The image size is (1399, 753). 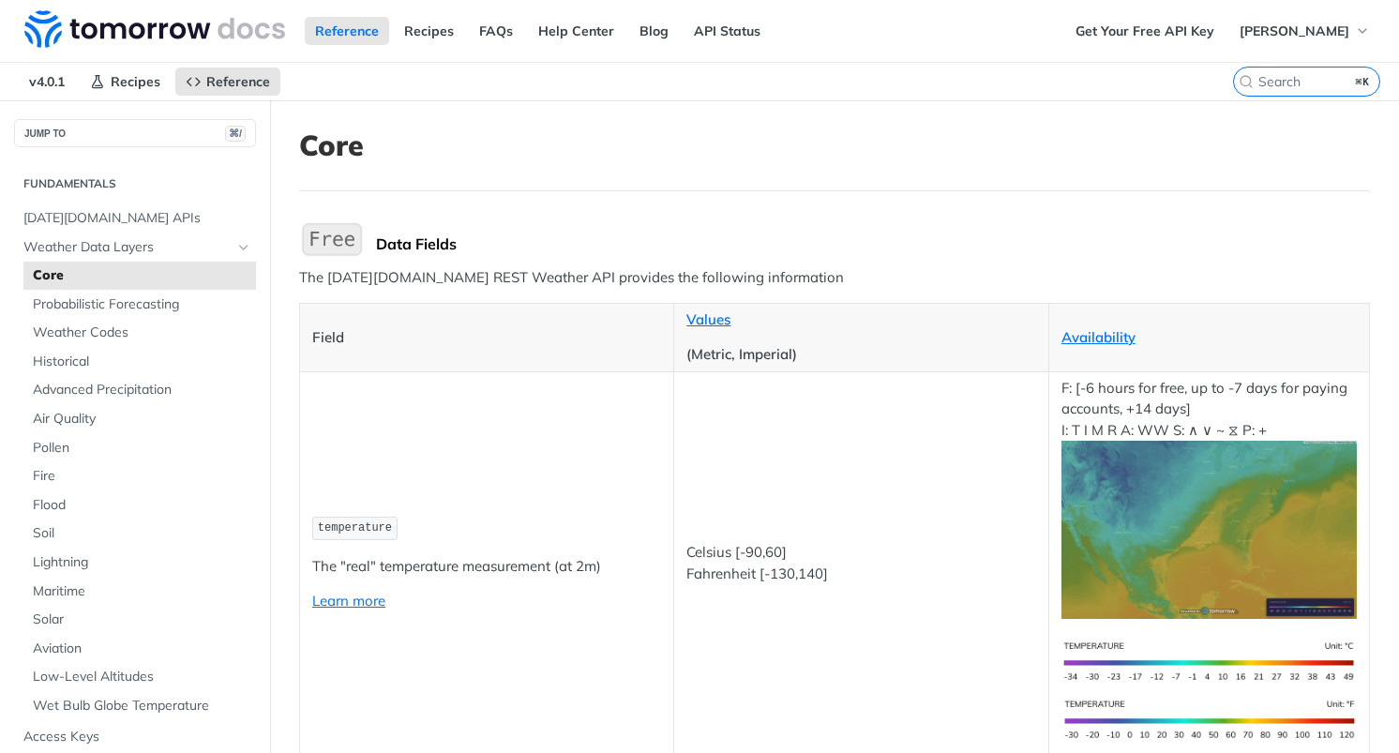 What do you see at coordinates (140, 419) in the screenshot?
I see `a: Air Quality` at bounding box center [140, 419].